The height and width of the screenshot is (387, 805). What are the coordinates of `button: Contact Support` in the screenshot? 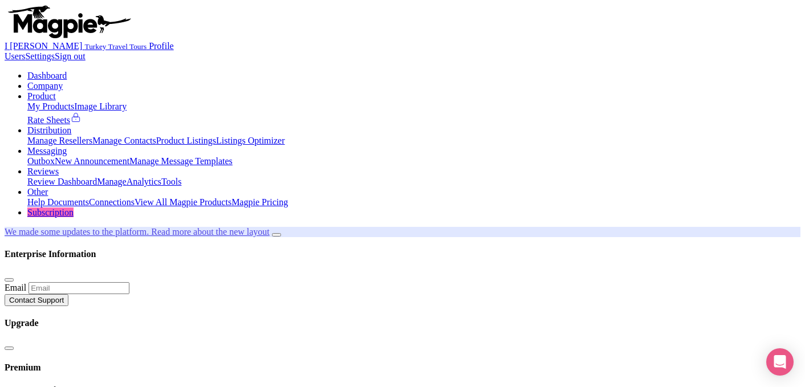 It's located at (37, 300).